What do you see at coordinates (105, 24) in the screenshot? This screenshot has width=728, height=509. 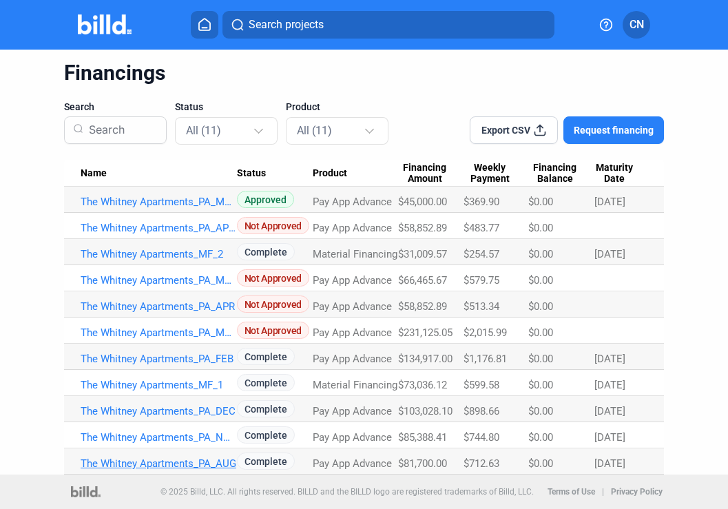 I see `img: Billd Company Logo` at bounding box center [105, 24].